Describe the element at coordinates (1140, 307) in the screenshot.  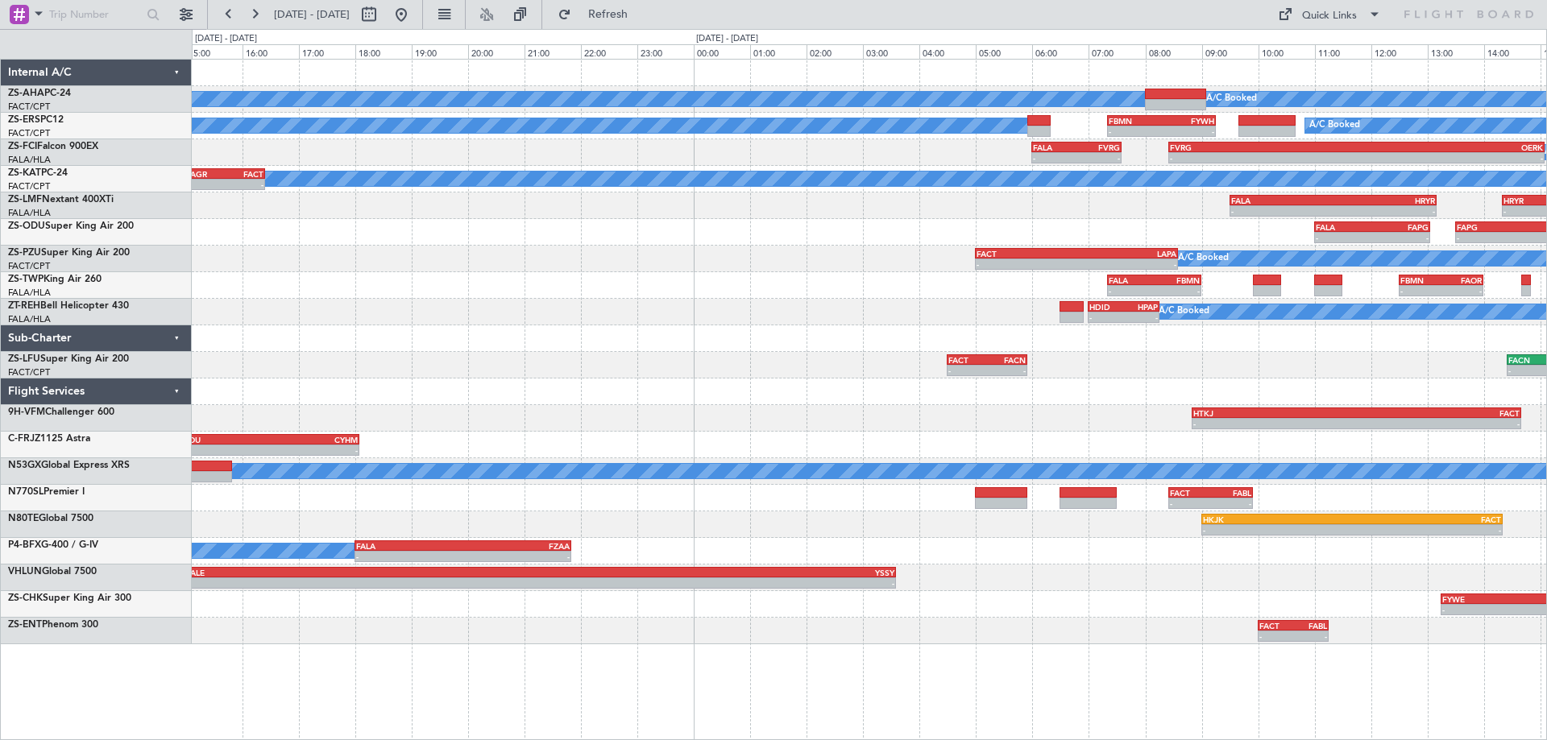
I see `div: HPAP` at that location.